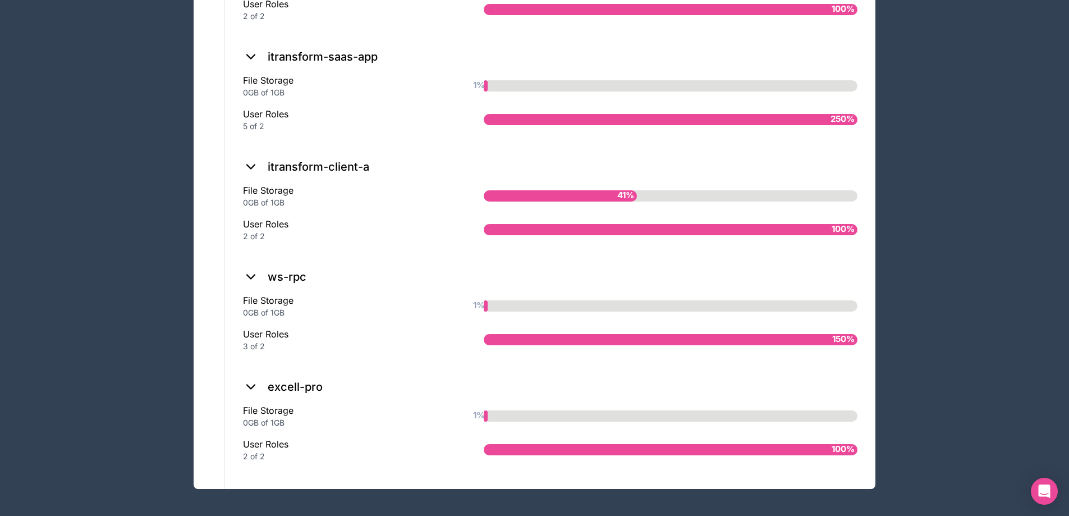 This screenshot has height=516, width=1069. Describe the element at coordinates (318, 167) in the screenshot. I see `h2: itransform-client-a` at that location.